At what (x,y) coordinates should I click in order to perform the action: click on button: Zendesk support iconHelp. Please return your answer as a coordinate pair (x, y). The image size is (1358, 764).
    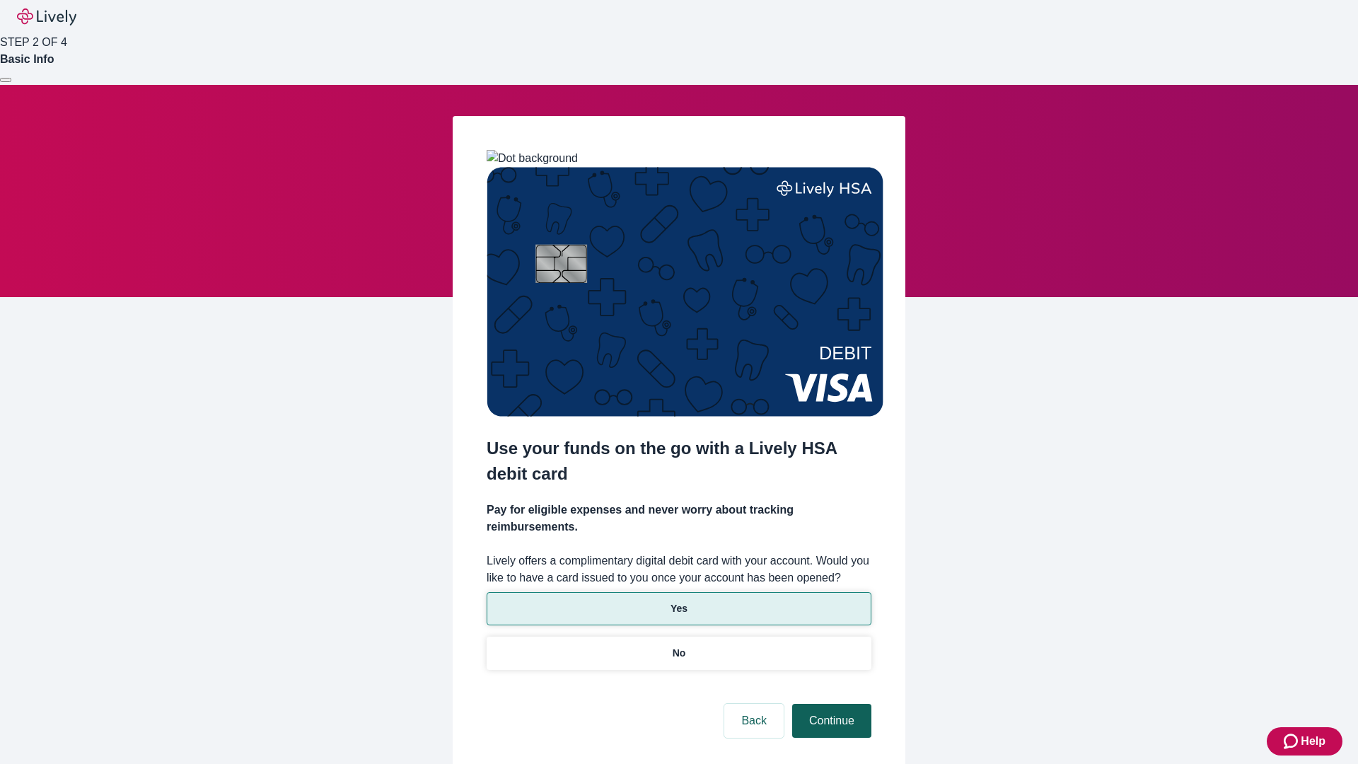
    Looking at the image, I should click on (1304, 741).